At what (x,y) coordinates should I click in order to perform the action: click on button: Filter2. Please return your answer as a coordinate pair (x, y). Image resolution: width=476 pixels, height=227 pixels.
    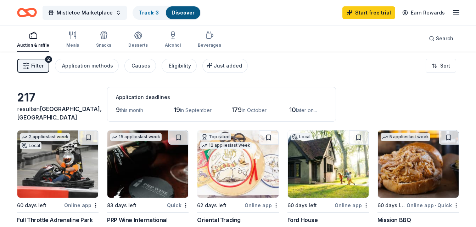
    Looking at the image, I should click on (33, 66).